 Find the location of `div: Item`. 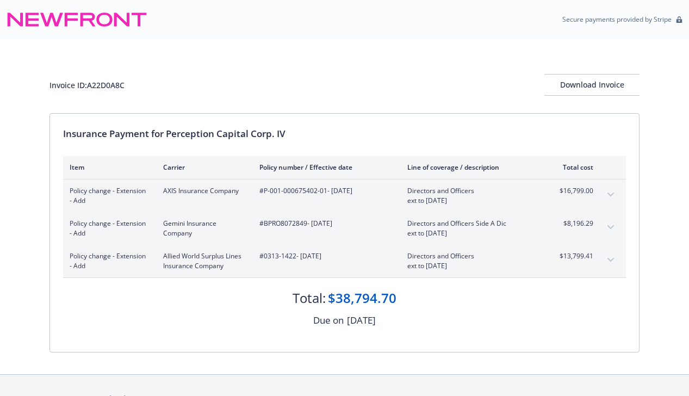

div: Item is located at coordinates (108, 167).